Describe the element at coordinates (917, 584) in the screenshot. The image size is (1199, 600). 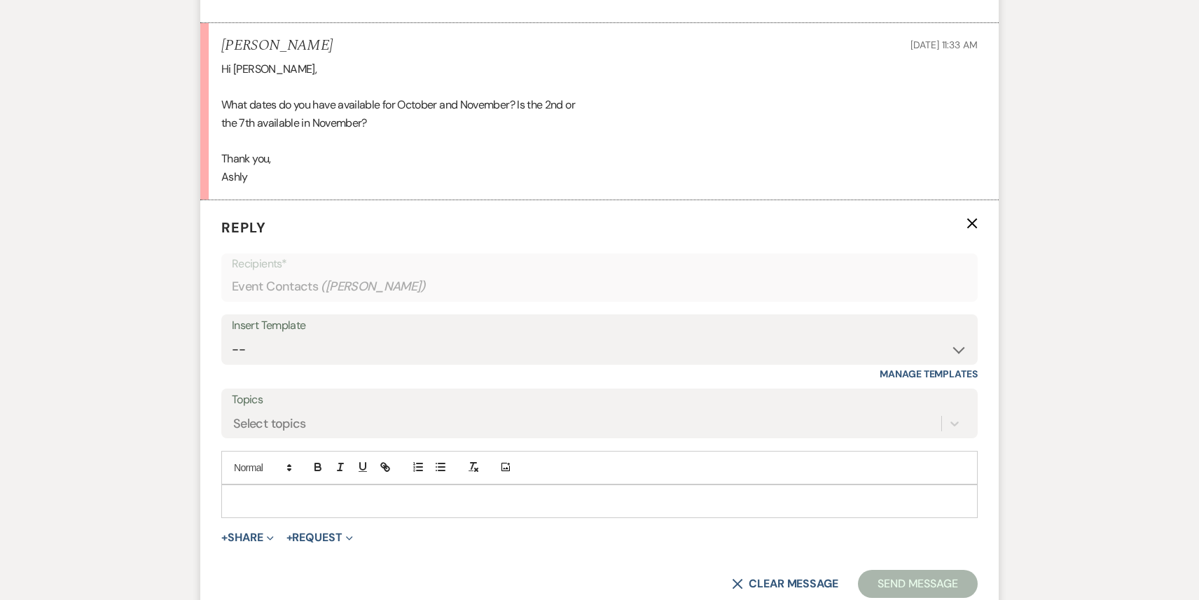
I see `button: Send Message` at that location.